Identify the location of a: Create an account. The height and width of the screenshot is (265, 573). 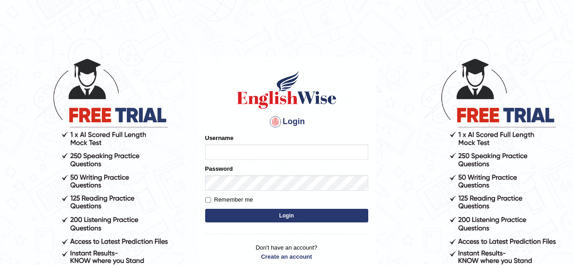
(287, 256).